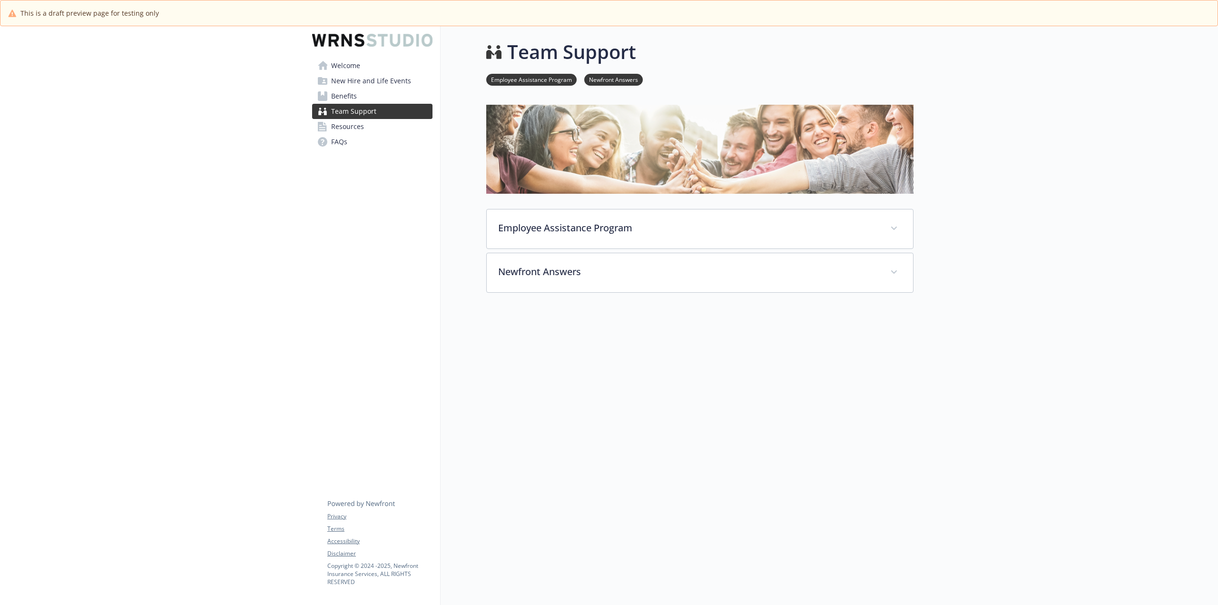  I want to click on p: Newfront Answers, so click(689, 272).